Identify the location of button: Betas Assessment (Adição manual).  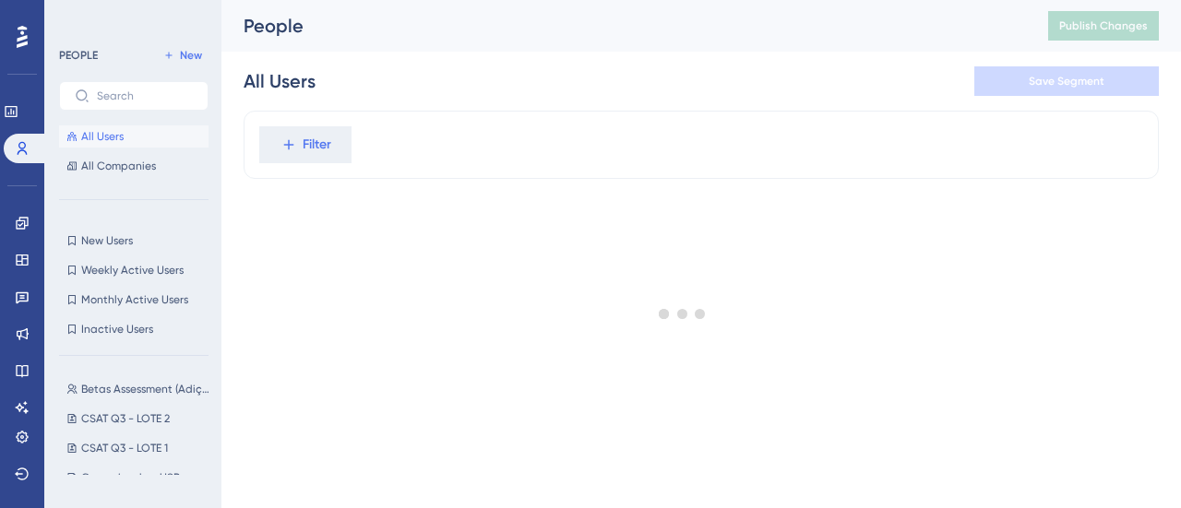
(139, 389).